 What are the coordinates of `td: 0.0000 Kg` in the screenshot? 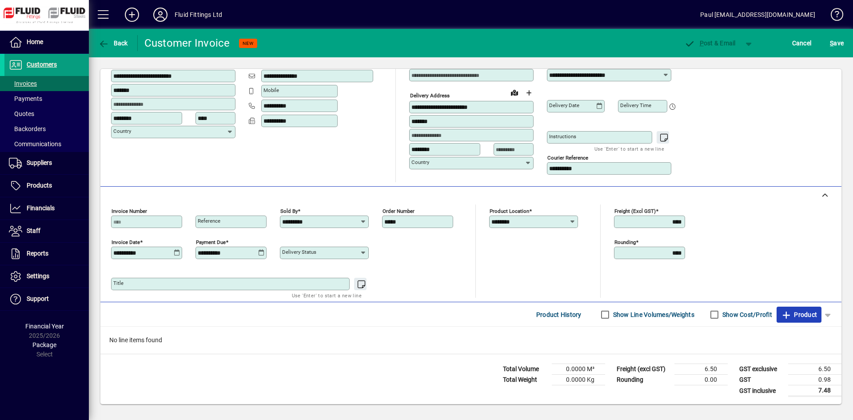 It's located at (578, 380).